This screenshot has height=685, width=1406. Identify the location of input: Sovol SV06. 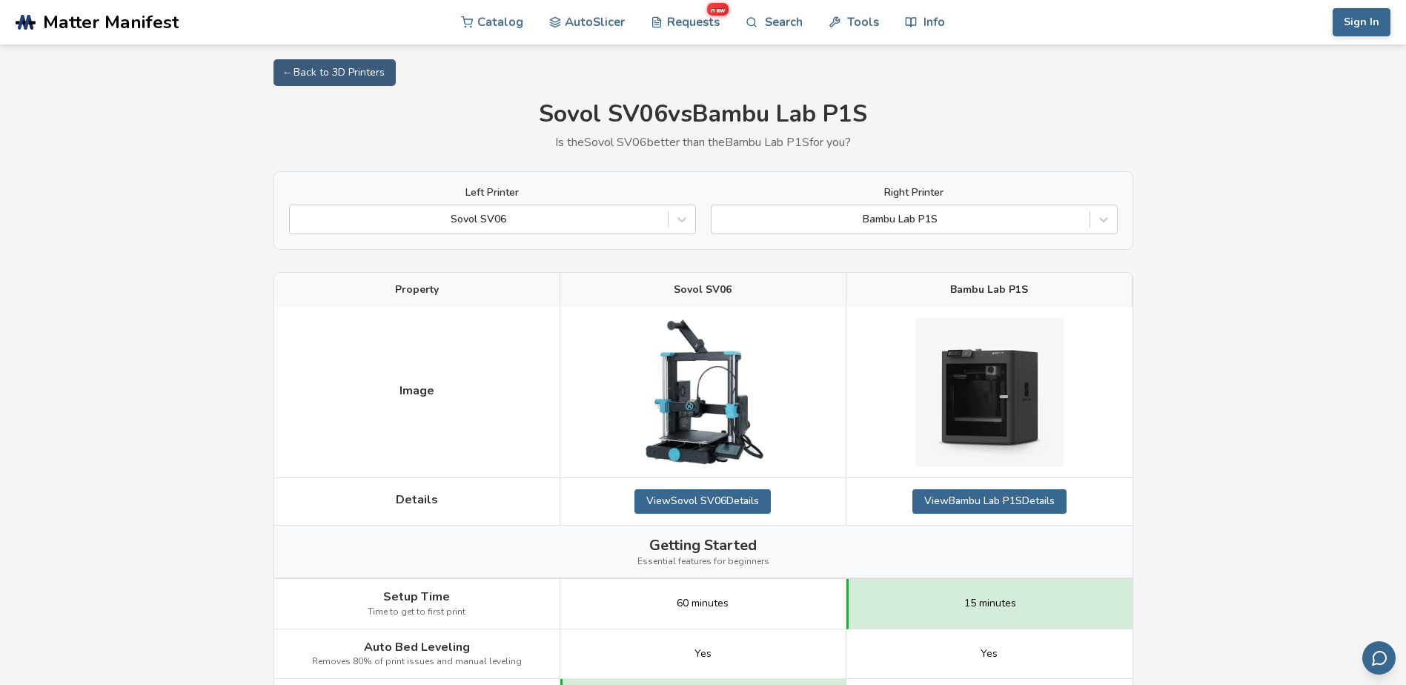
(299, 219).